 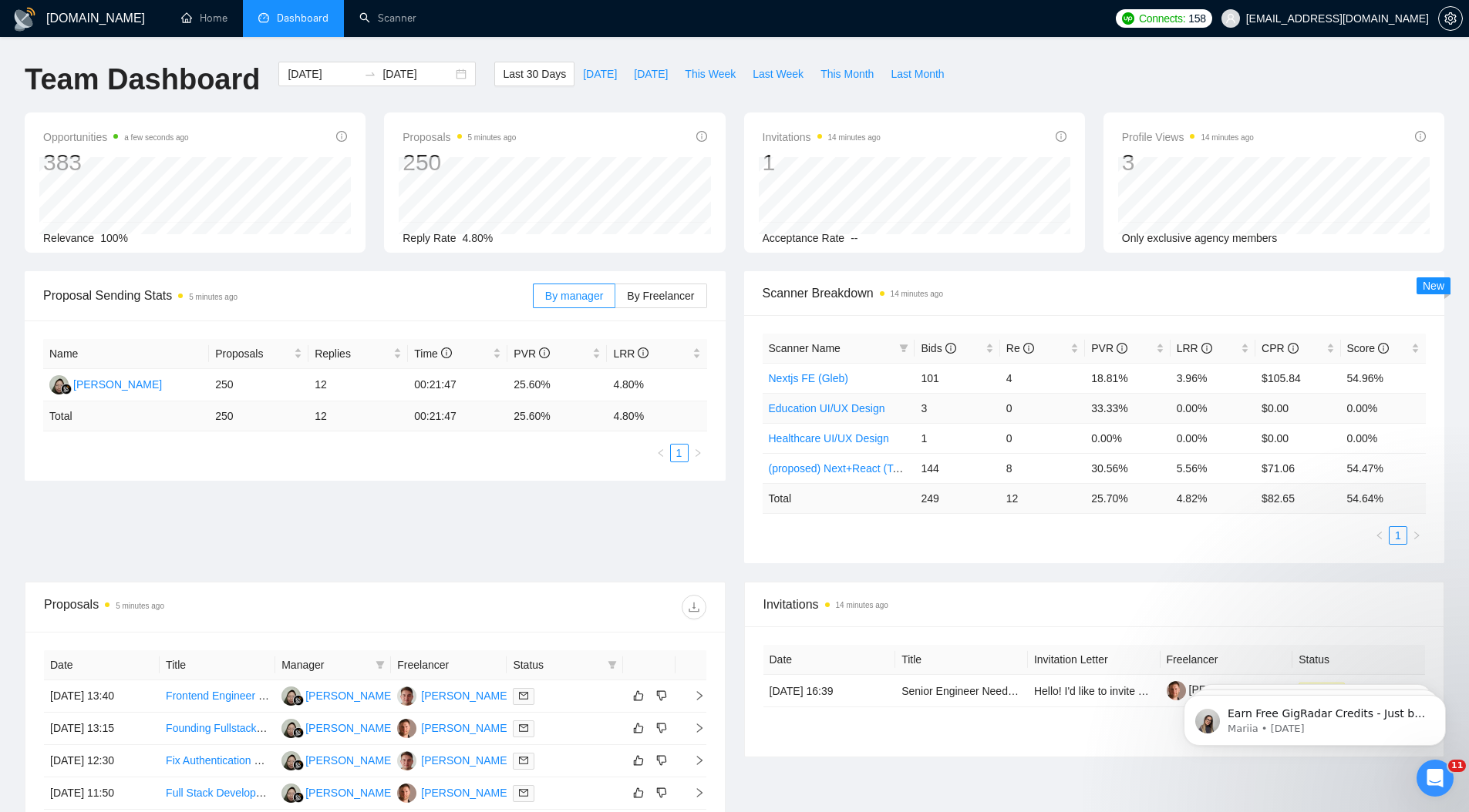 I want to click on a: Education UI/UX Design, so click(x=827, y=409).